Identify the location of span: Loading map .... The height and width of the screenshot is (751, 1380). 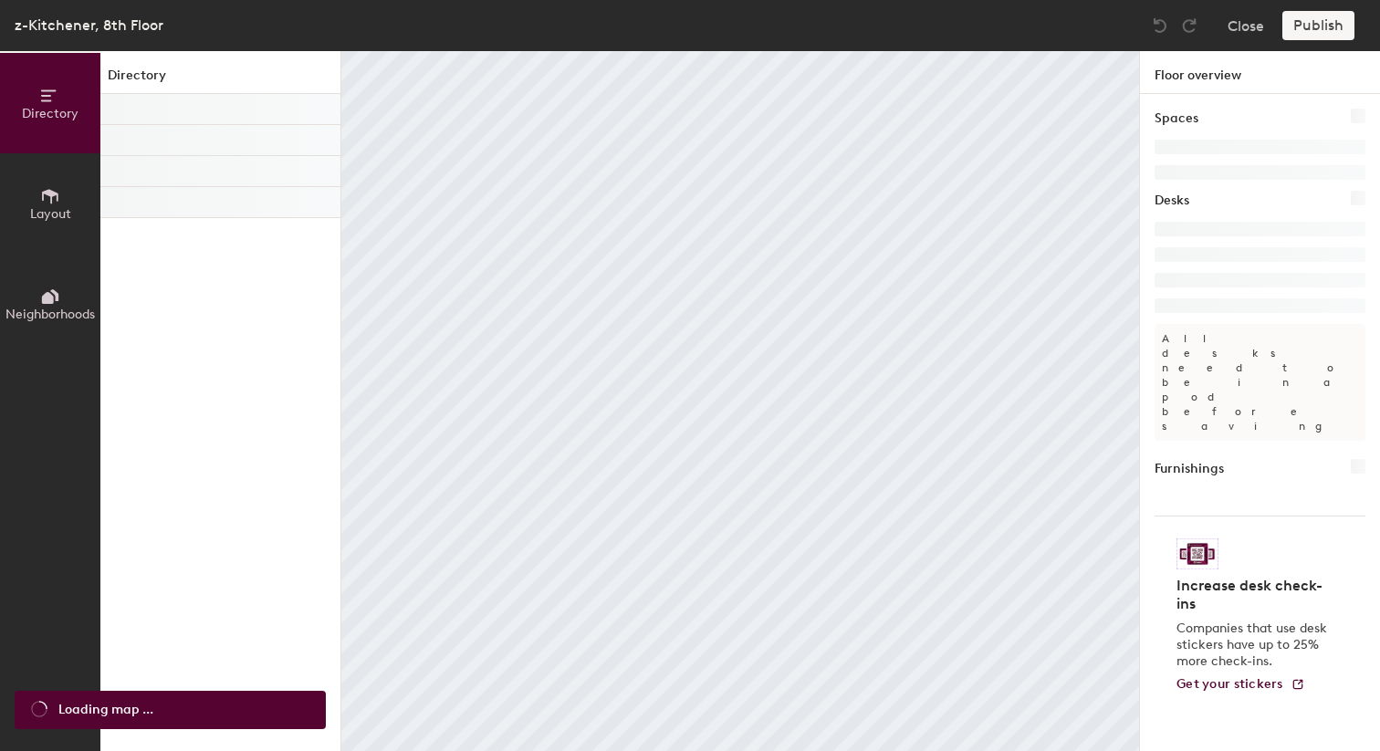
(106, 710).